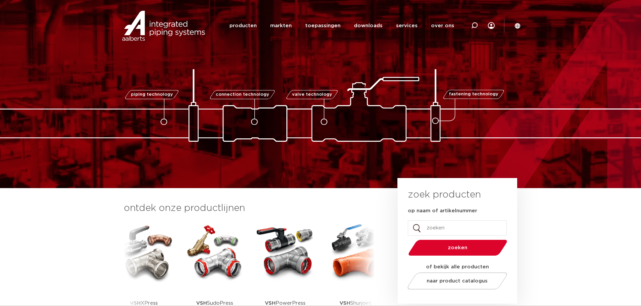  What do you see at coordinates (444, 195) in the screenshot?
I see `h3: zoek producten` at bounding box center [444, 195].